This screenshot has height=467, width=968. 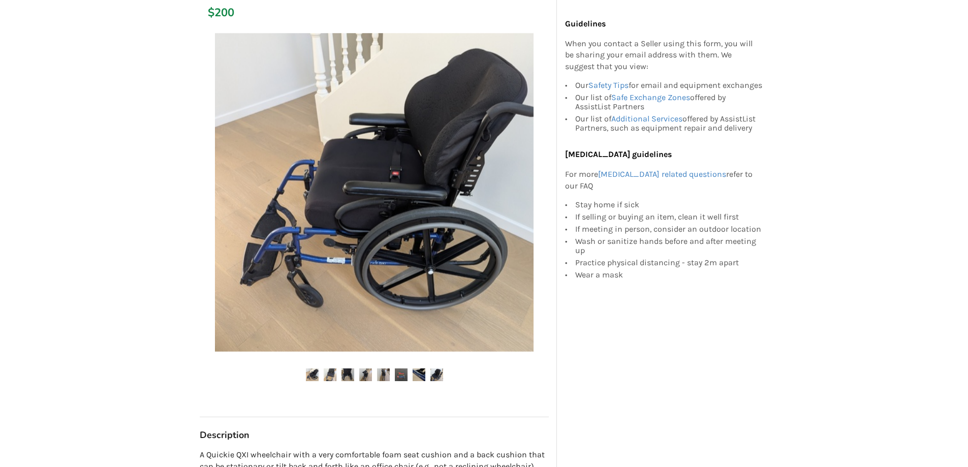 What do you see at coordinates (669, 86) in the screenshot?
I see `div: Our for email and equipment exchanges` at bounding box center [669, 86].